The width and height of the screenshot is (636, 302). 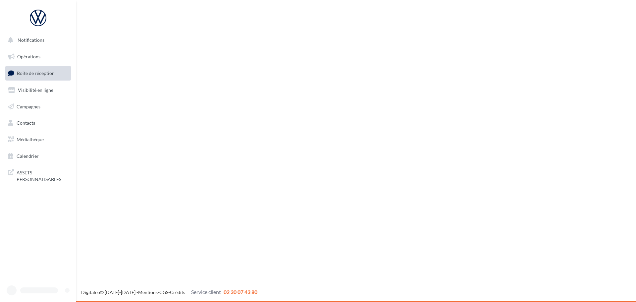 What do you see at coordinates (38, 73) in the screenshot?
I see `a: Boîte de réception` at bounding box center [38, 73].